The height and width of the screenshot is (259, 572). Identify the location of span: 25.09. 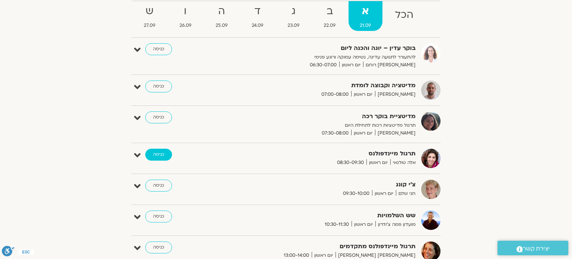
(221, 25).